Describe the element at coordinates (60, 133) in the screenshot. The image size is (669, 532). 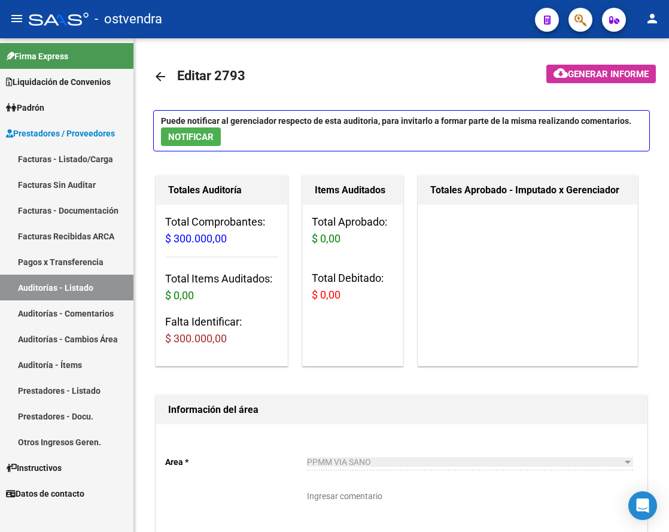
I see `span: Prestadores / Proveedores` at that location.